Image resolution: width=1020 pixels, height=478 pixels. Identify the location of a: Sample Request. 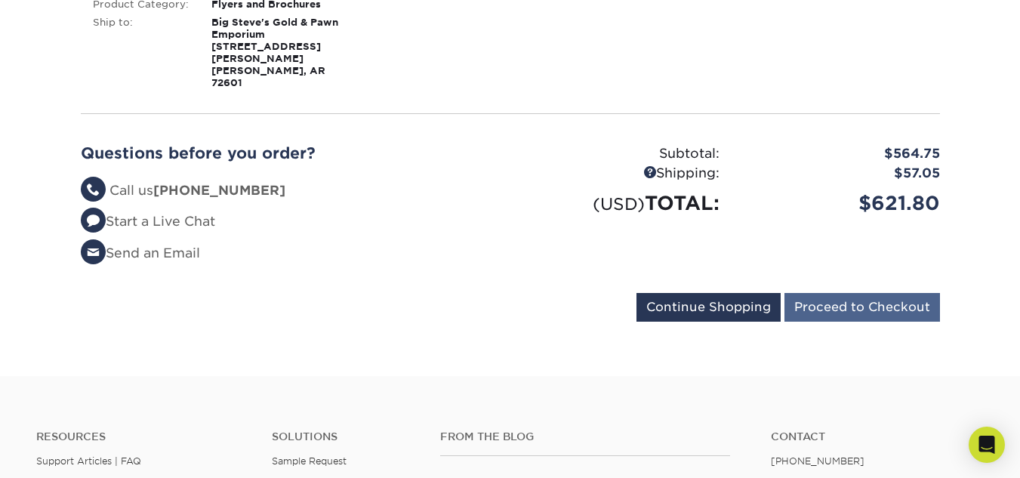
(309, 461).